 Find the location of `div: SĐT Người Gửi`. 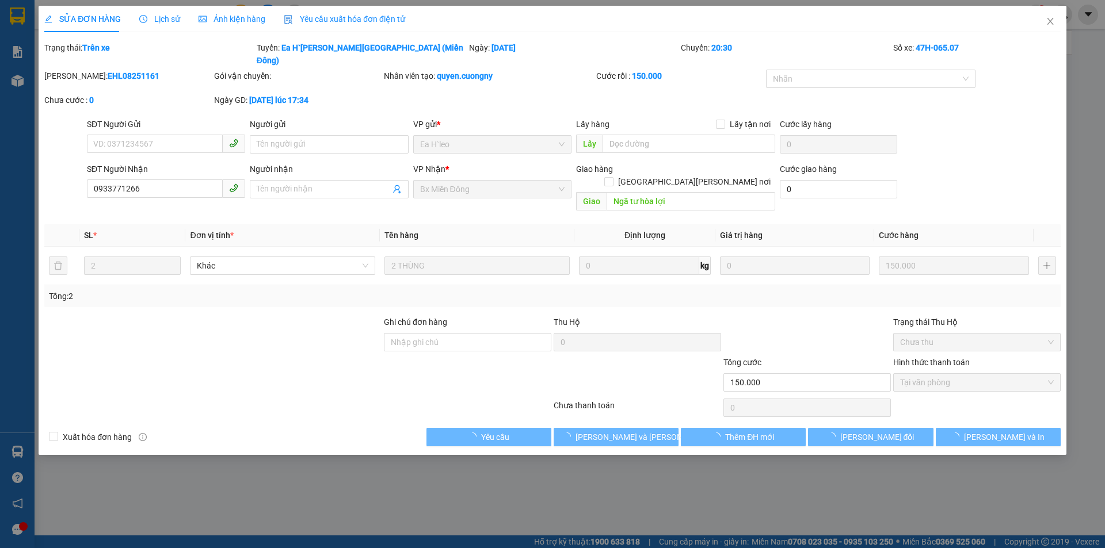

div: SĐT Người Gửi is located at coordinates (166, 124).